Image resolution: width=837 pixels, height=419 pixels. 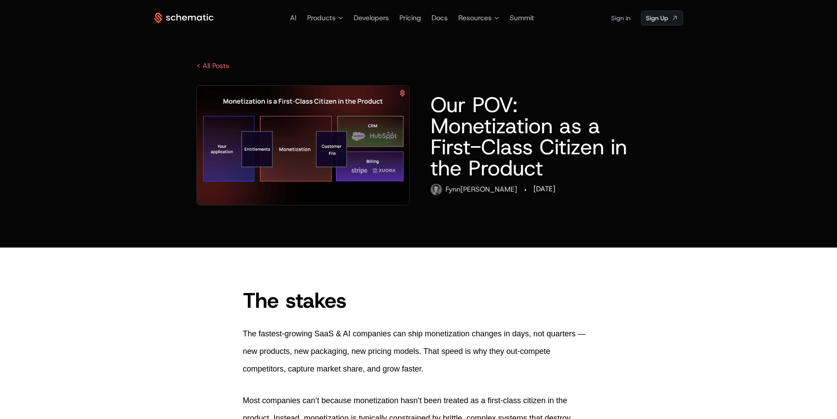 I want to click on a: AI, so click(x=293, y=18).